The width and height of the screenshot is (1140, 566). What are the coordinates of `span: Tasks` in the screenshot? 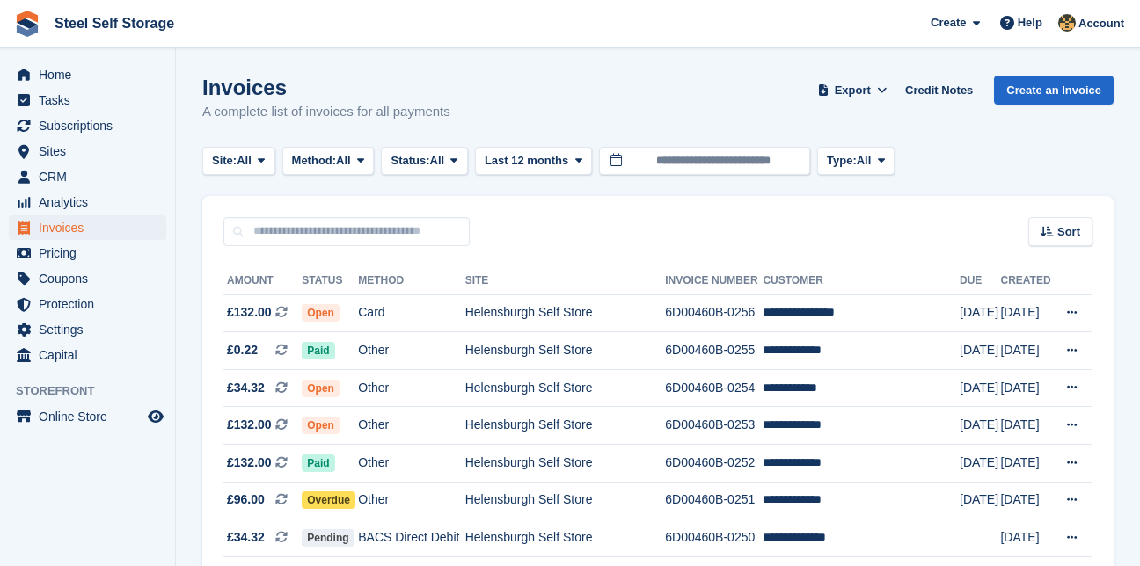 It's located at (91, 100).